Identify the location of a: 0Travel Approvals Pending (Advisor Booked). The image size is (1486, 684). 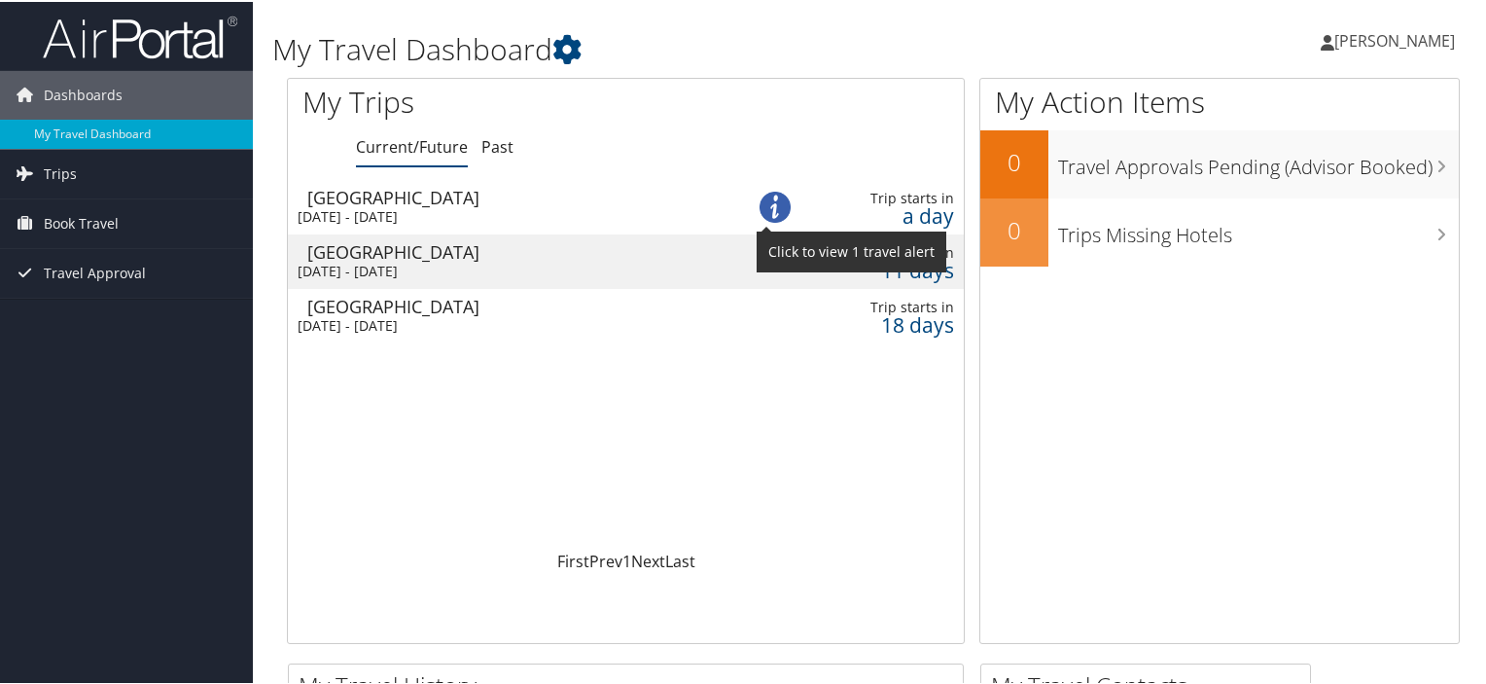
(1220, 162).